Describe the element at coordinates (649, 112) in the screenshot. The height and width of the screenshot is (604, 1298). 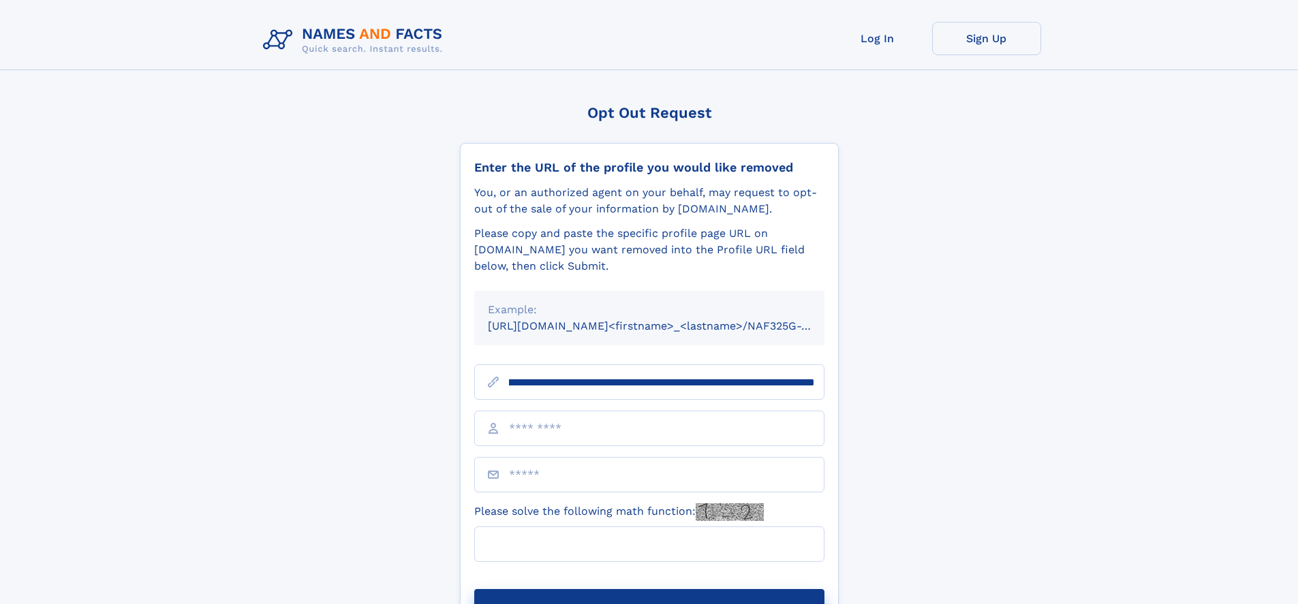
I see `div: Opt Out Request` at that location.